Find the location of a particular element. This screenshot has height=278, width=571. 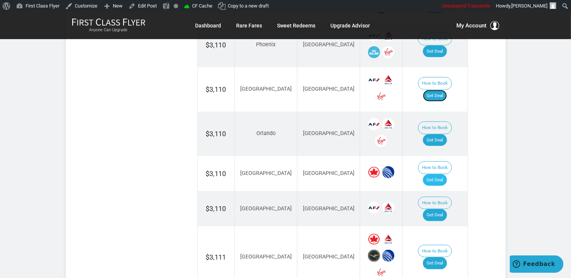

a: First Class FlyerAnyone Can Upgrade is located at coordinates (109, 26).